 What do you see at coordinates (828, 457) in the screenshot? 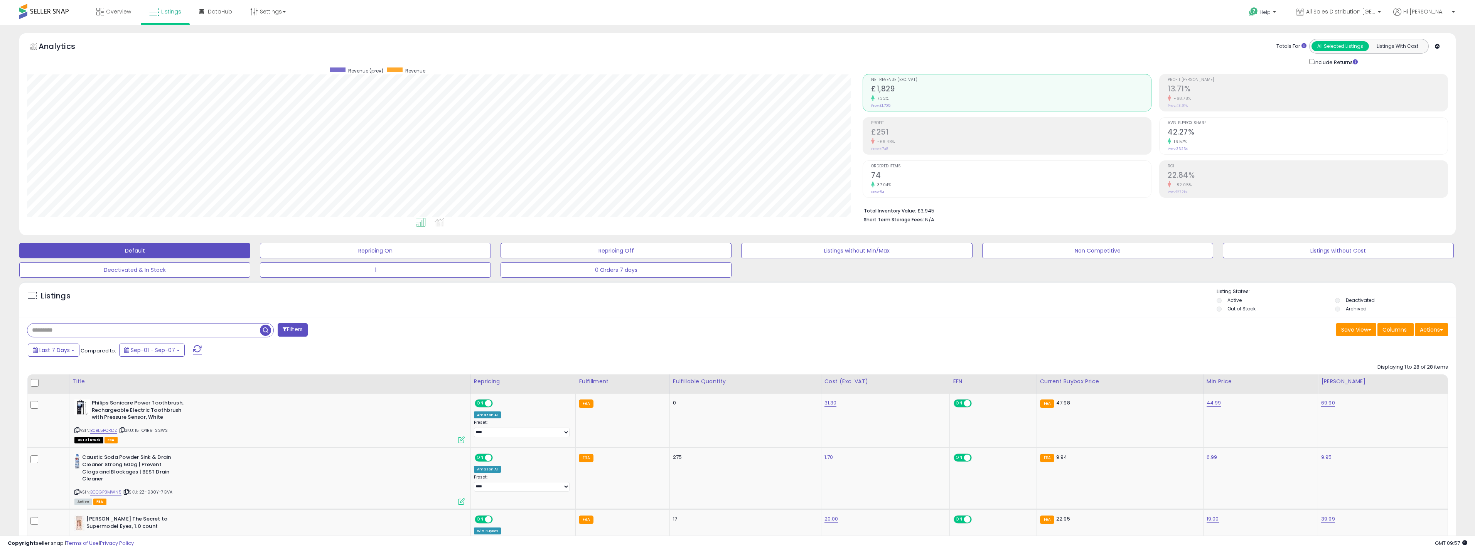
I see `a: 1.70` at bounding box center [828, 457].